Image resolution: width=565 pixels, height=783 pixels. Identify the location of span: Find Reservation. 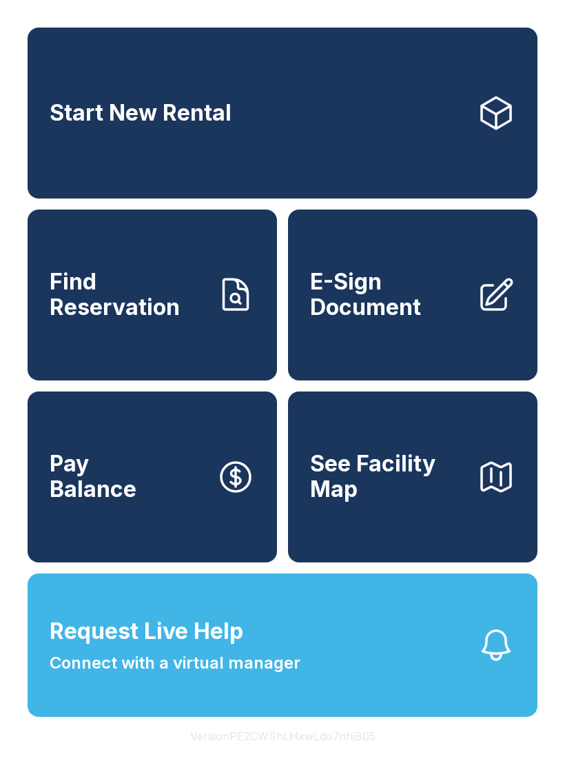
(127, 294).